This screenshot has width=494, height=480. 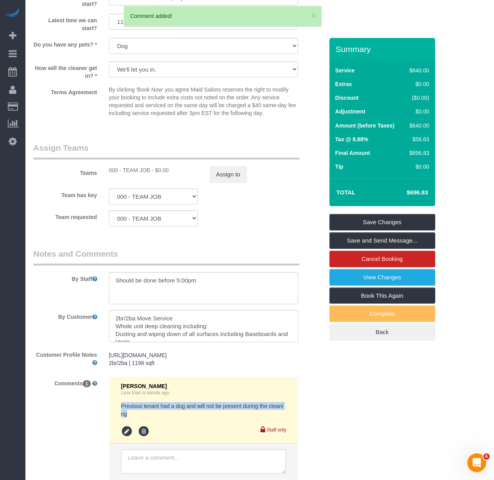 I want to click on h3: Summary, so click(x=383, y=49).